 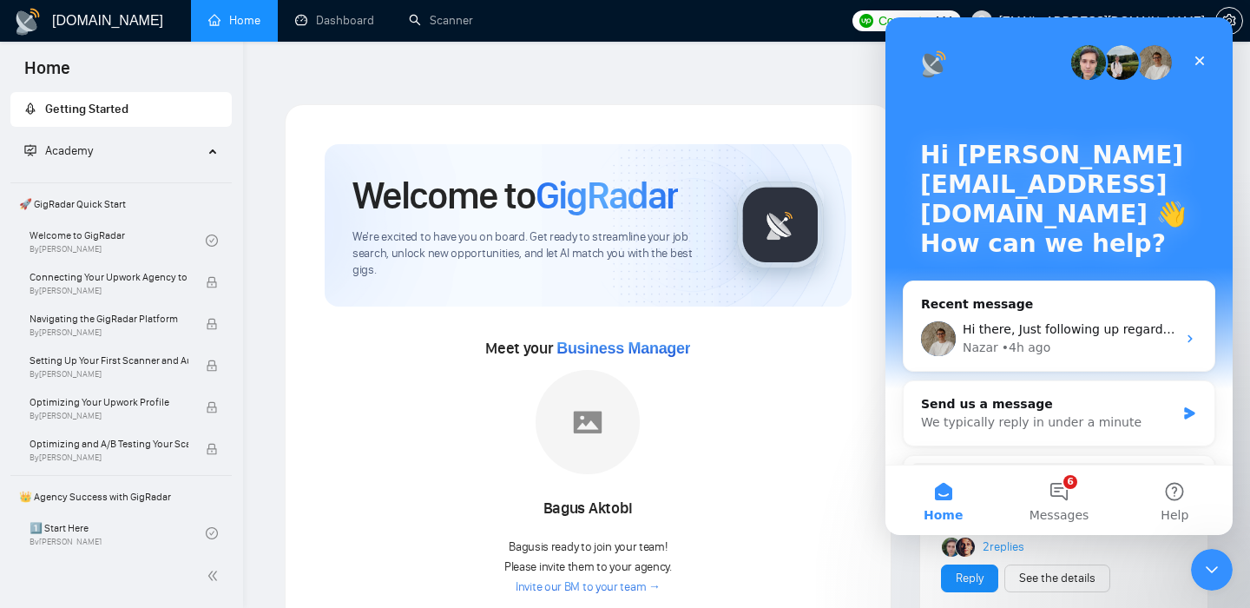 I want to click on button: setting, so click(x=1229, y=21).